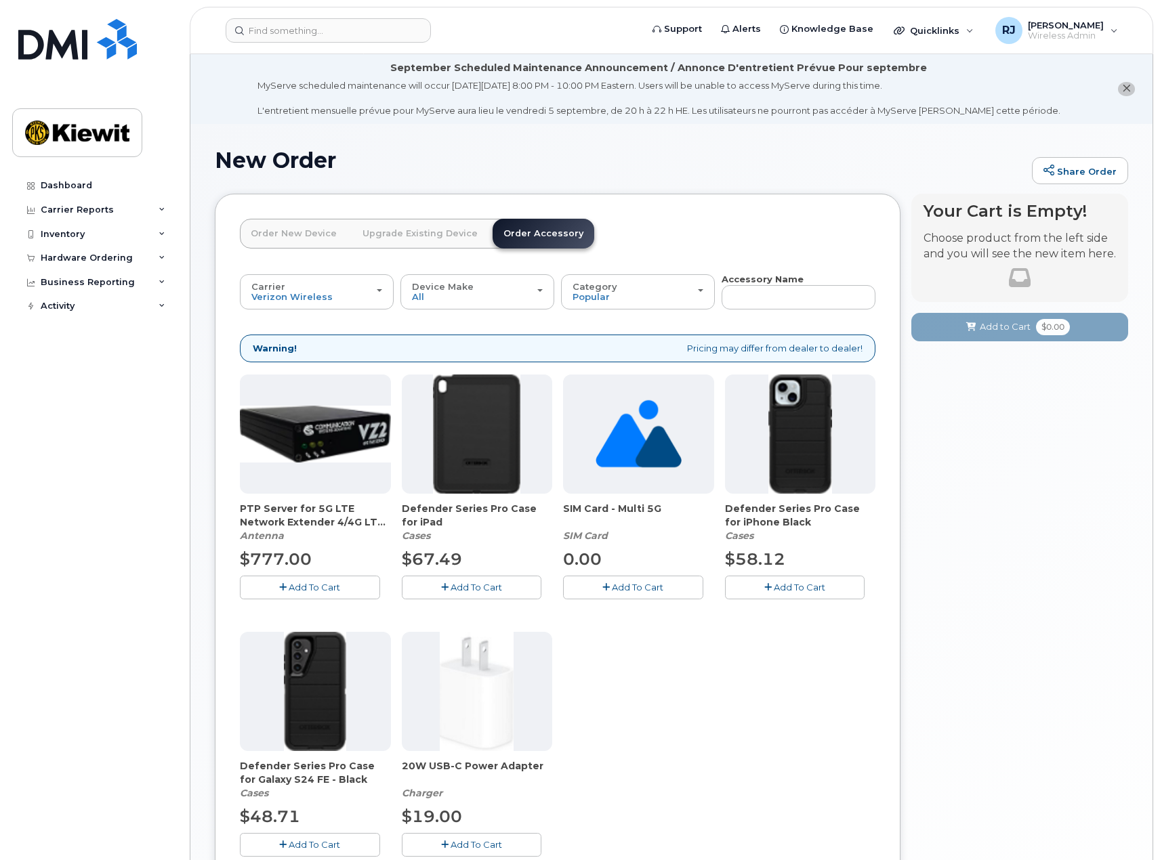 Image resolution: width=1160 pixels, height=860 pixels. What do you see at coordinates (315, 516) in the screenshot?
I see `span: PTP Server for 5G LTE Network Extender 4/4G LTE Network Extender 3` at bounding box center [315, 516].